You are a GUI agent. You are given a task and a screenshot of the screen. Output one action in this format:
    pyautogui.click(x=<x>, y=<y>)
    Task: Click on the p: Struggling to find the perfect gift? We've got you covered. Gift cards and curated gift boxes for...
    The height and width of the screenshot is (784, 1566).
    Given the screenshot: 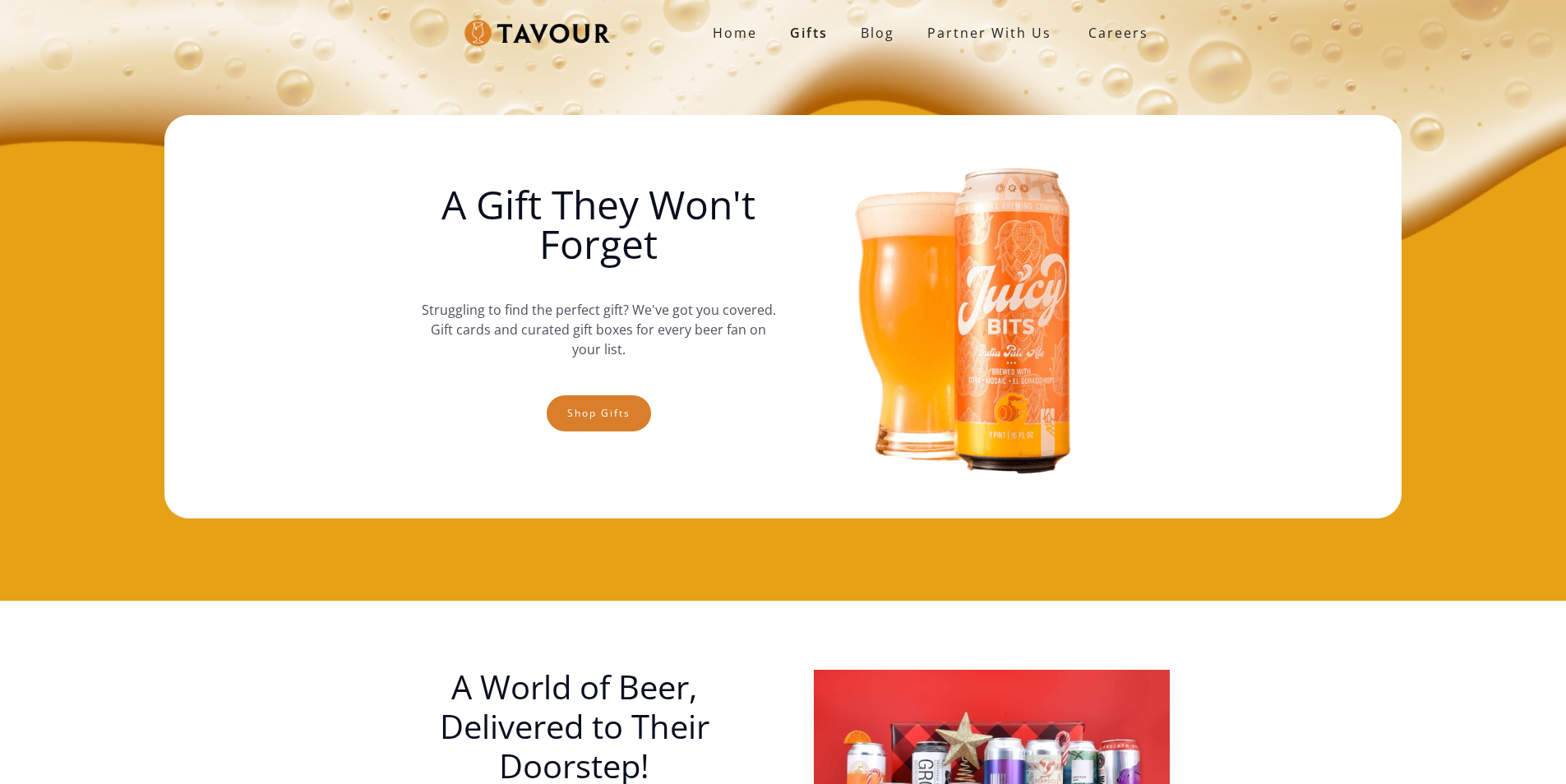 What is the action you would take?
    pyautogui.click(x=599, y=330)
    